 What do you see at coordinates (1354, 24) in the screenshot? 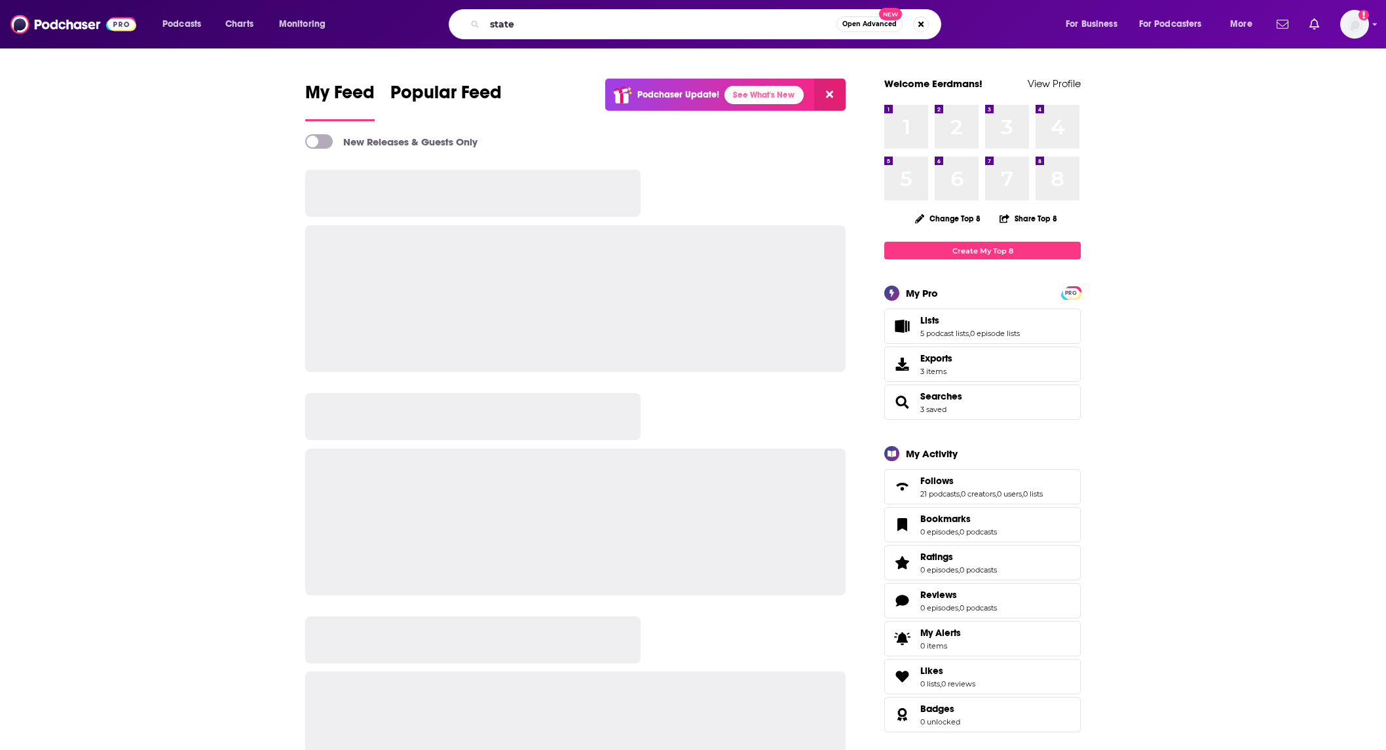
I see `img: User Profile` at bounding box center [1354, 24].